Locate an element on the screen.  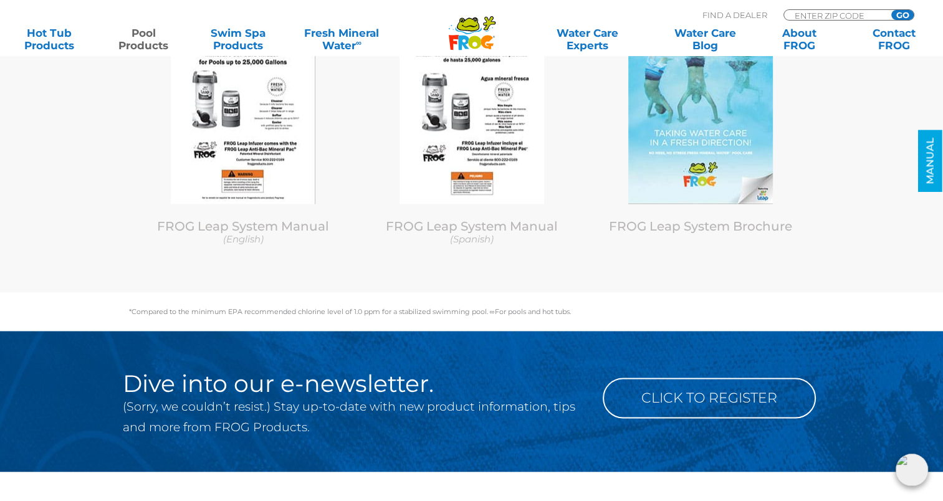
a: AboutFROG is located at coordinates (800, 39).